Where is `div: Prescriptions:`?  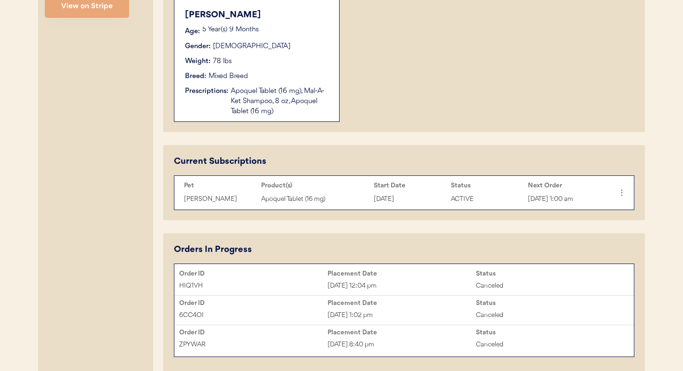 div: Prescriptions: is located at coordinates (207, 91).